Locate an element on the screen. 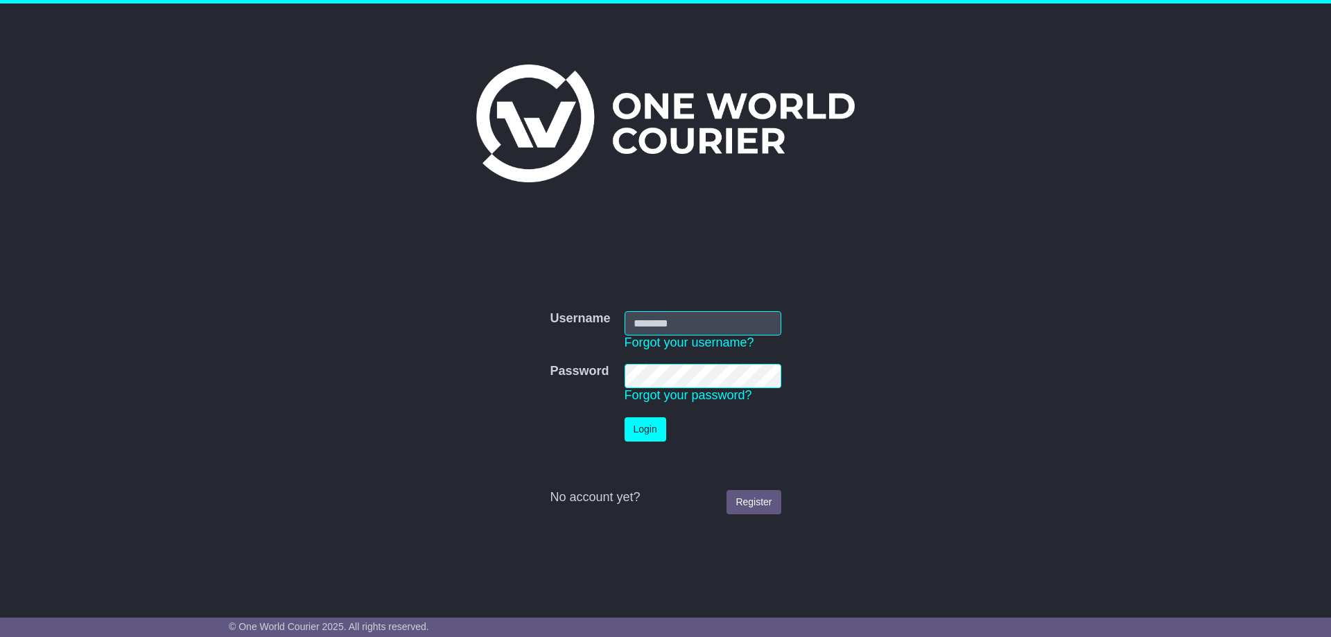 The width and height of the screenshot is (1331, 637). span: © One World Courier 2025. All rights reserved. is located at coordinates (329, 627).